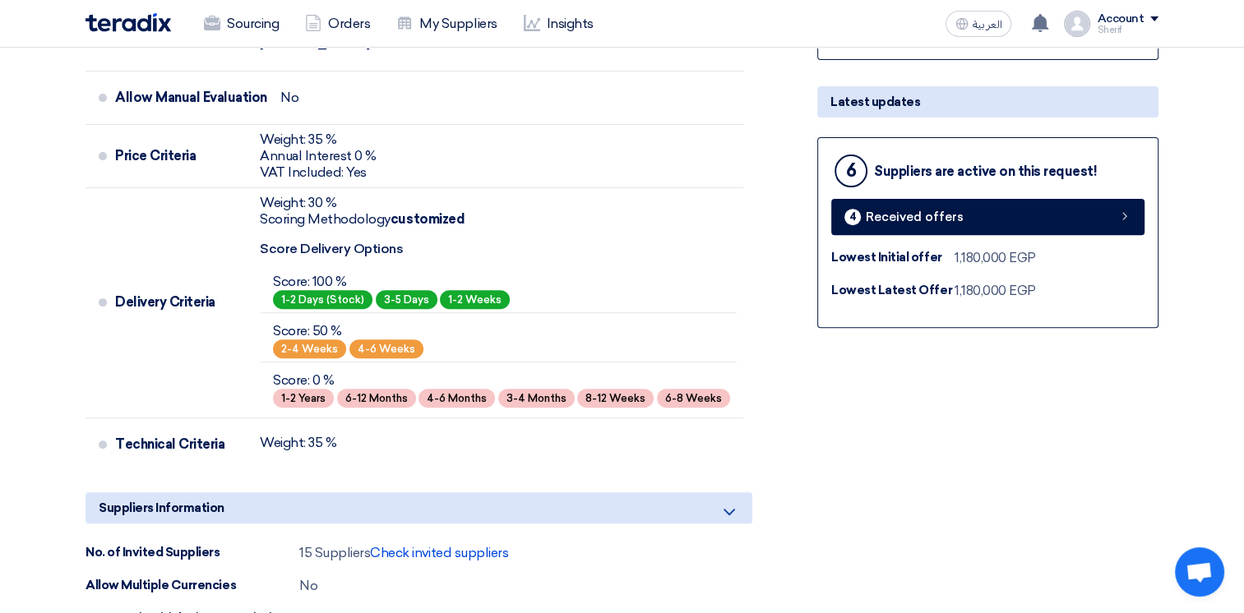  What do you see at coordinates (986, 25) in the screenshot?
I see `span: العربية` at bounding box center [986, 25].